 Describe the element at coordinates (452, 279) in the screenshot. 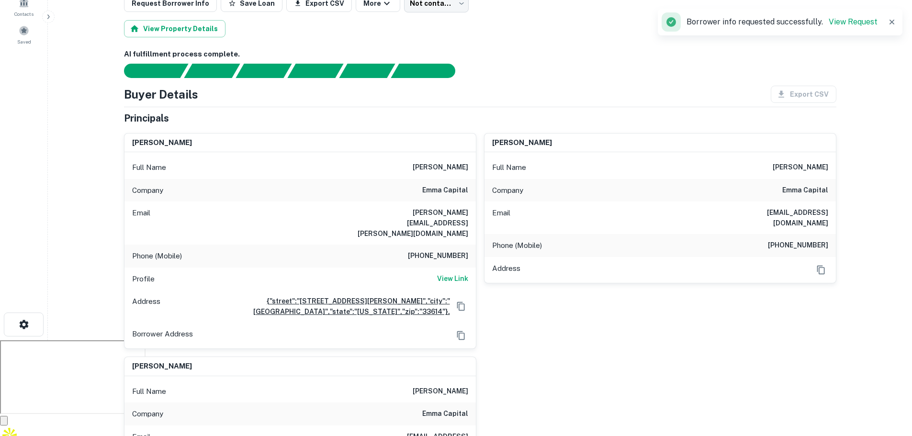

I see `a: View Link` at that location.